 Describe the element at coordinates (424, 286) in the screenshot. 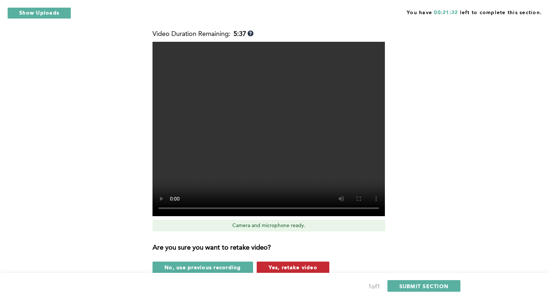

I see `span: SUBMIT SECTION` at that location.